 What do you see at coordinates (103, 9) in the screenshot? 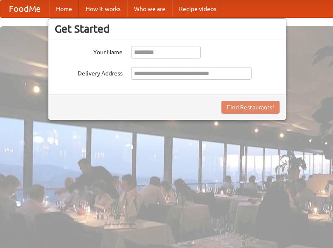
I see `a: How it works` at bounding box center [103, 9].